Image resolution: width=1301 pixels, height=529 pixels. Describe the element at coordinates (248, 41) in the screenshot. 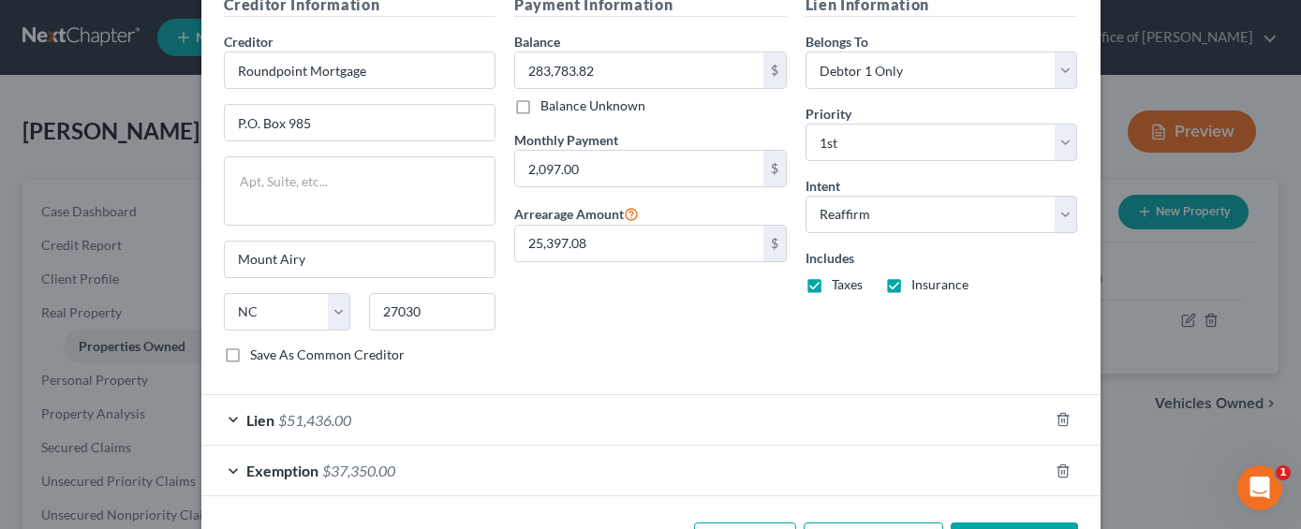

I see `span: Creditor` at that location.